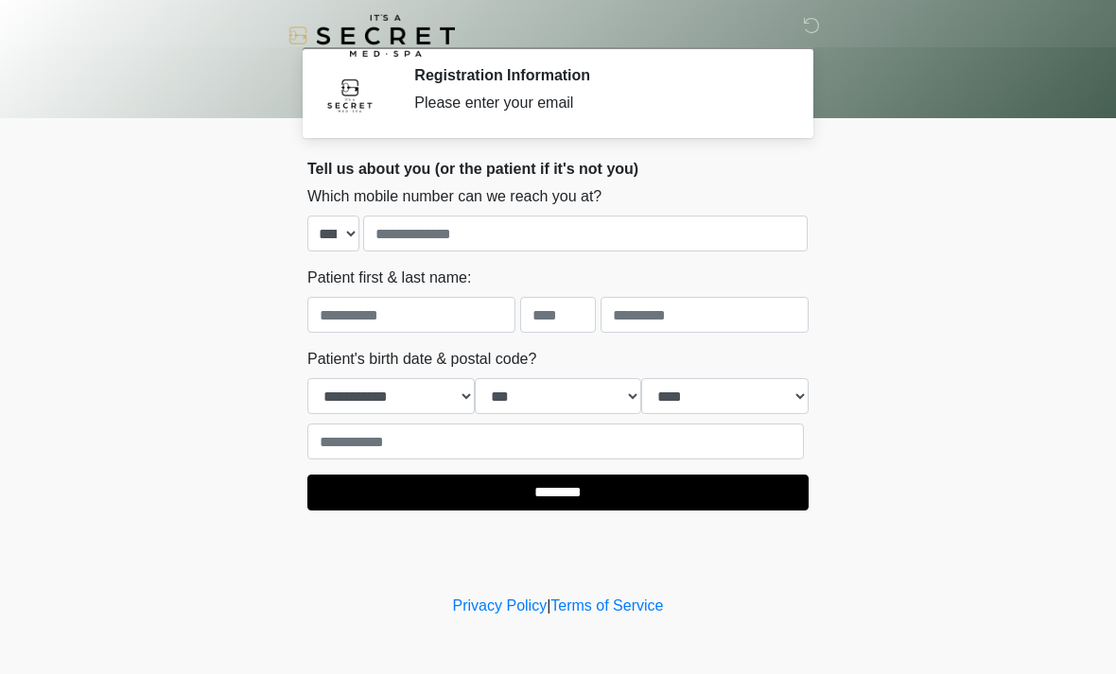 The height and width of the screenshot is (674, 1116). What do you see at coordinates (422, 359) in the screenshot?
I see `label: Patient's birth date & postal code?` at bounding box center [422, 359].